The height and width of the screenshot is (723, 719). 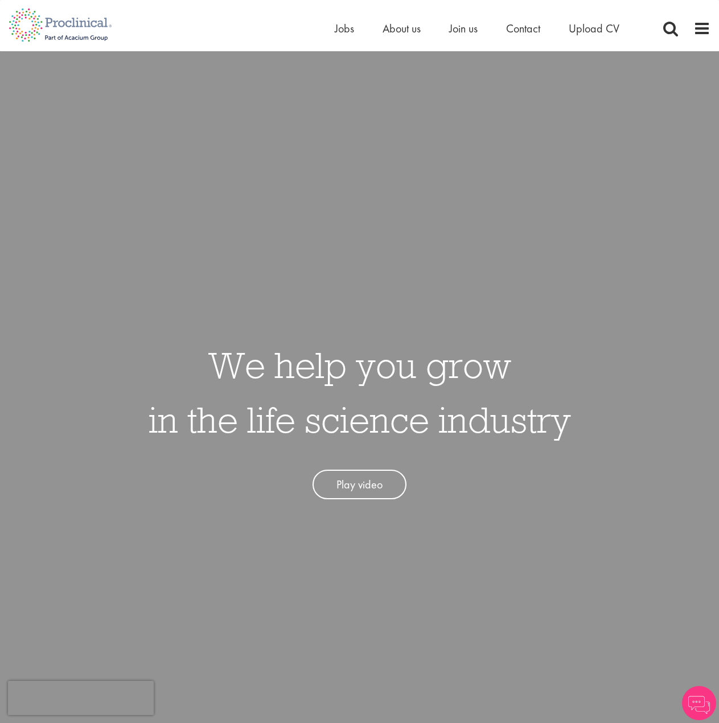 I want to click on span: Join us, so click(x=464, y=28).